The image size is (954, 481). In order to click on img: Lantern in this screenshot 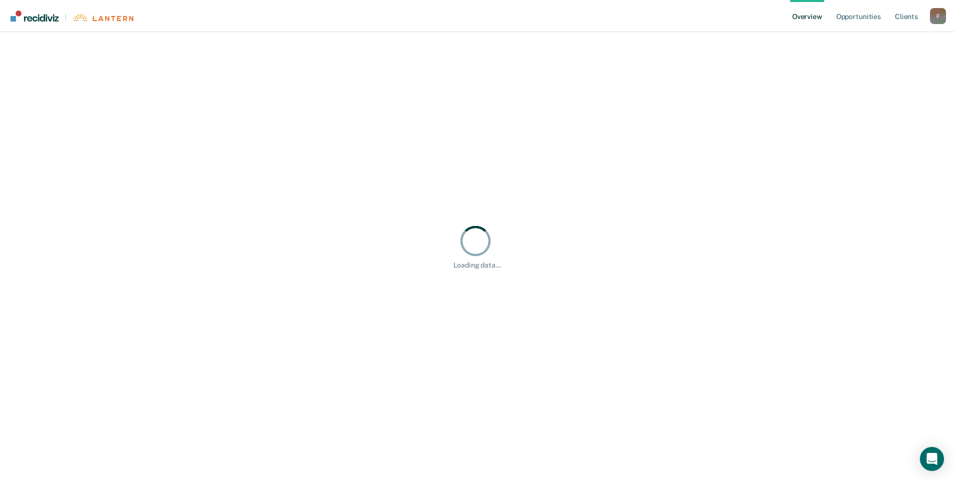, I will do `click(103, 18)`.